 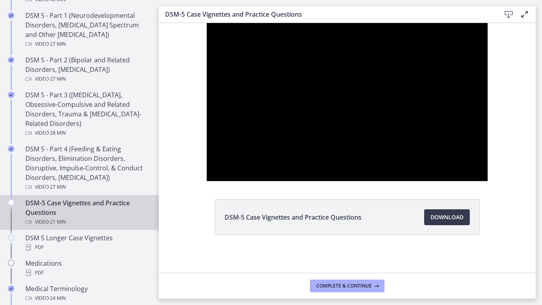 What do you see at coordinates (87, 293) in the screenshot?
I see `div: Medical Terminology` at bounding box center [87, 293].